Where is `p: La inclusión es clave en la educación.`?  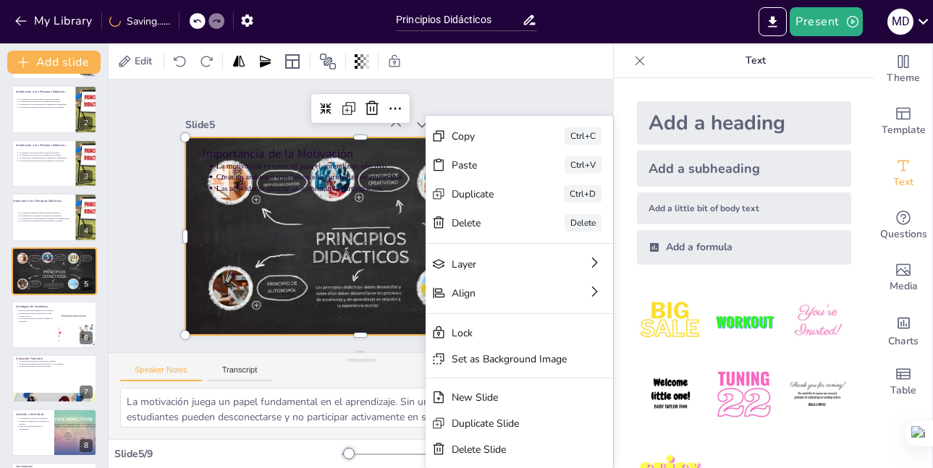
p: La inclusión es clave en la educación. is located at coordinates (34, 418).